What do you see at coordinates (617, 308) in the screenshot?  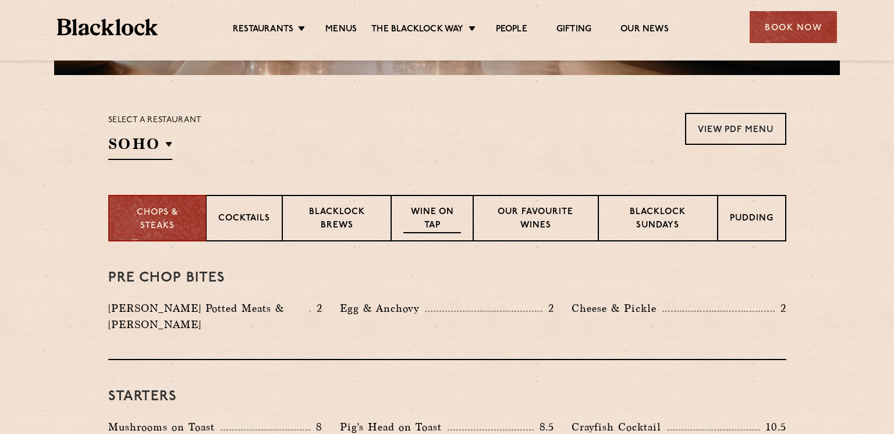 I see `p: Cheese & Pickle` at bounding box center [617, 308].